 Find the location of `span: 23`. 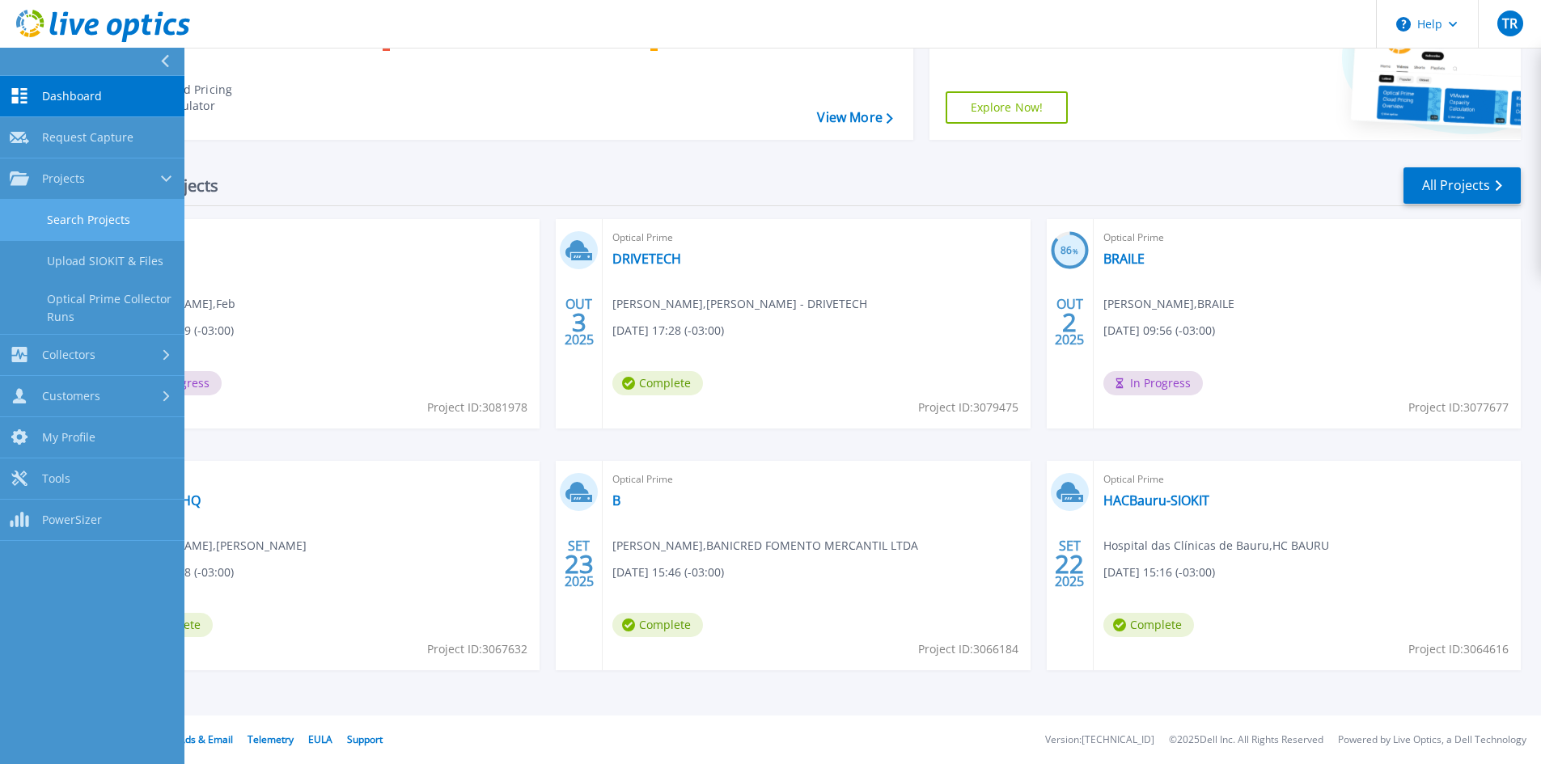

span: 23 is located at coordinates (579, 564).